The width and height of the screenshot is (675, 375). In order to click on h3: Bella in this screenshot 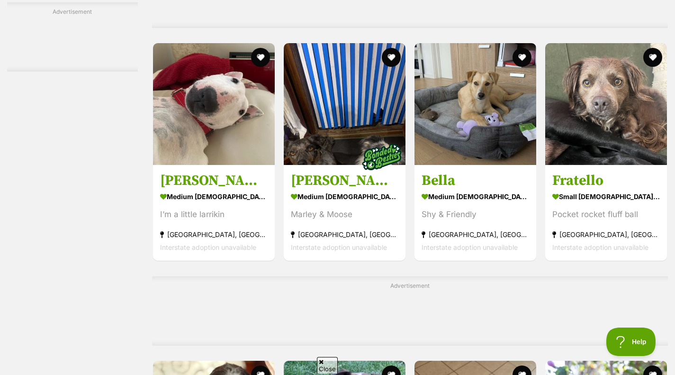, I will do `click(475, 181)`.